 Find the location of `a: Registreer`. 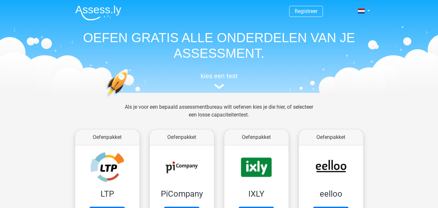

a: Registreer is located at coordinates (306, 11).